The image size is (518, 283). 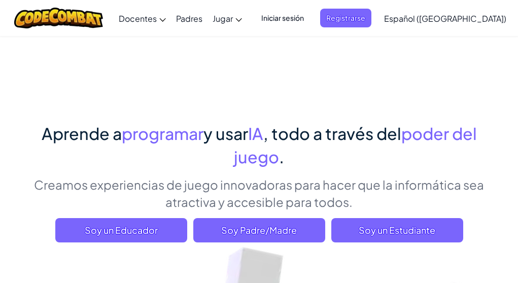 I want to click on button: Iniciar sesión, so click(x=283, y=18).